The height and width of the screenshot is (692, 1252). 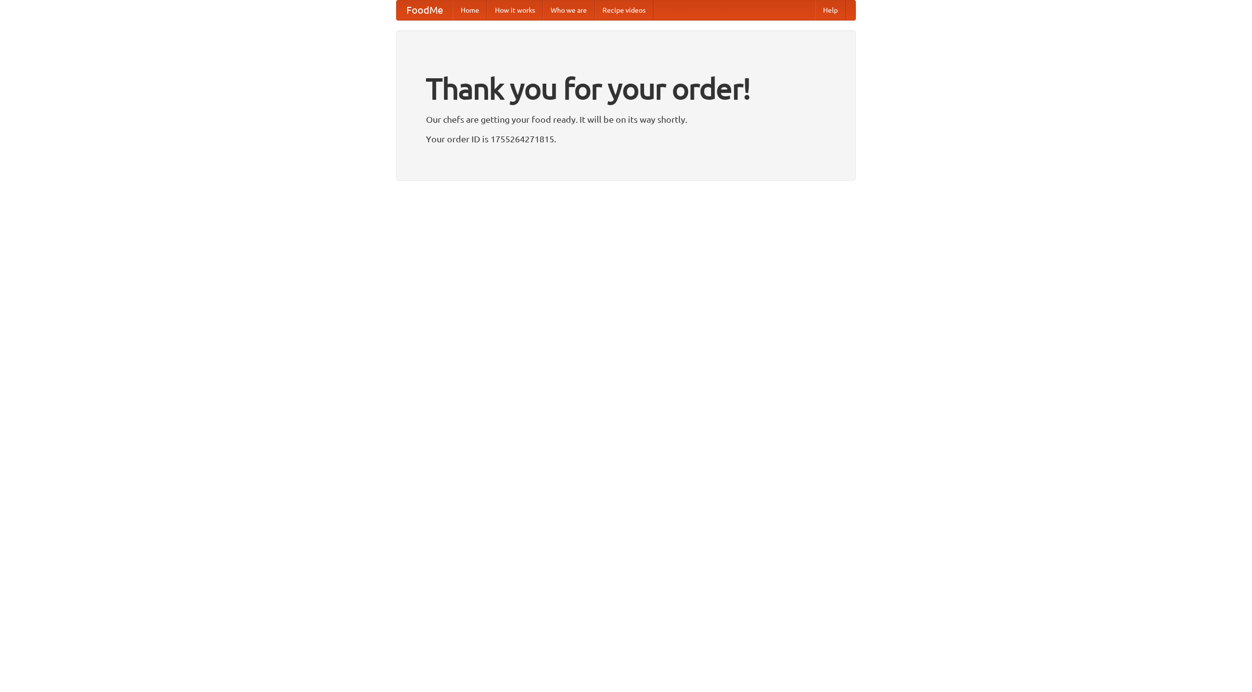 I want to click on a: How it works, so click(x=515, y=10).